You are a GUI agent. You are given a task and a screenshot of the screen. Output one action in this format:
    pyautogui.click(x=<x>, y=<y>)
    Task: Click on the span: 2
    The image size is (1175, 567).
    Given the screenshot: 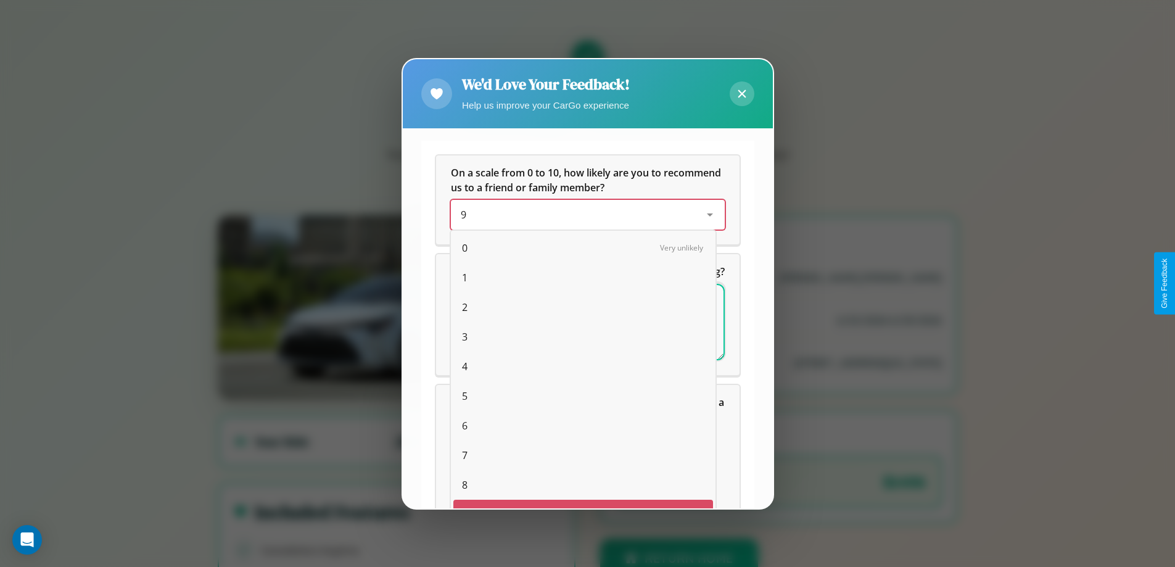 What is the action you would take?
    pyautogui.click(x=464, y=307)
    